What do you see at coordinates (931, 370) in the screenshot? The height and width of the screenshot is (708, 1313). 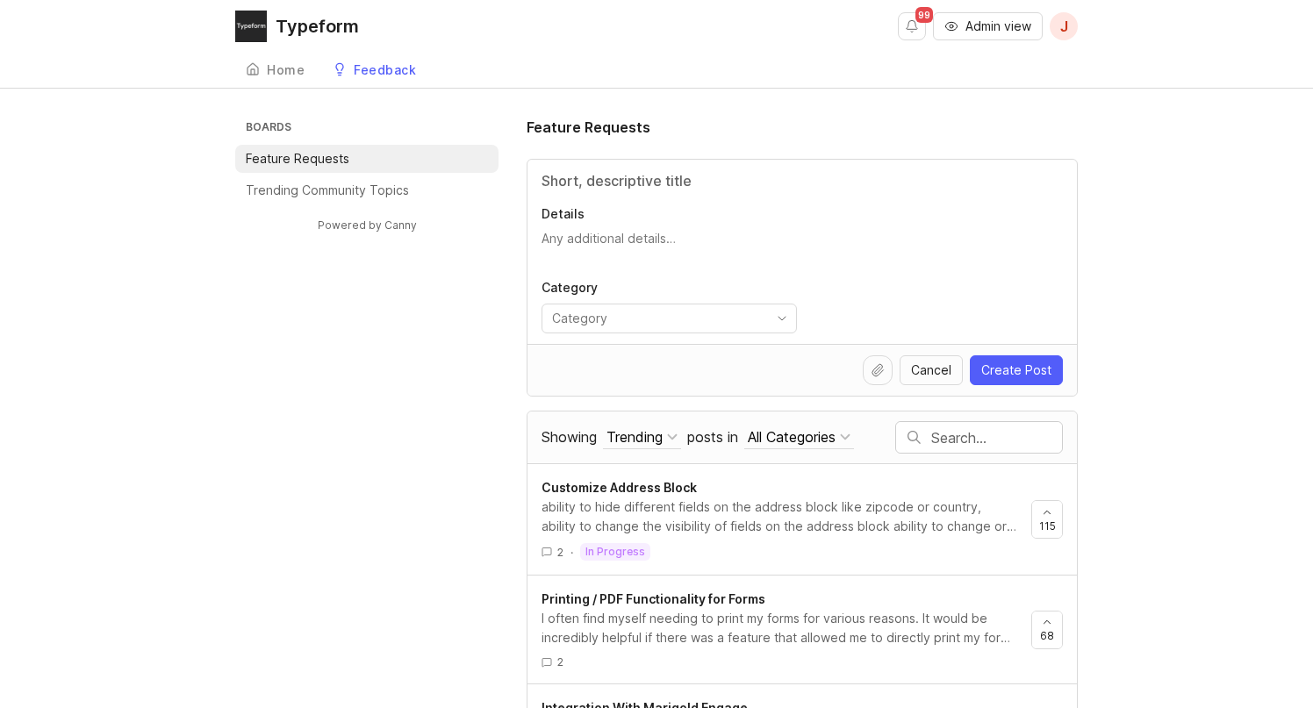 I see `span: Cancel` at bounding box center [931, 370].